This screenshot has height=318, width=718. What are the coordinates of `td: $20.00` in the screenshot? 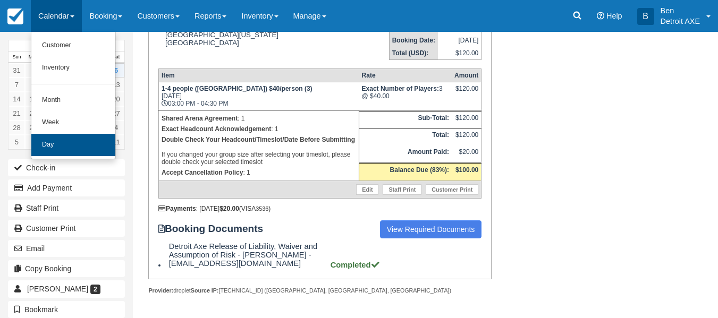 It's located at (467, 154).